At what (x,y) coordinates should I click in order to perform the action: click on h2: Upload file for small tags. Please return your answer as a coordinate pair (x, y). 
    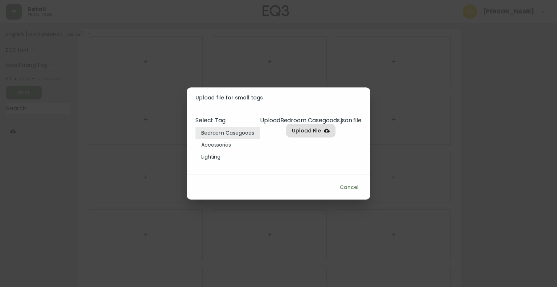
    Looking at the image, I should click on (279, 98).